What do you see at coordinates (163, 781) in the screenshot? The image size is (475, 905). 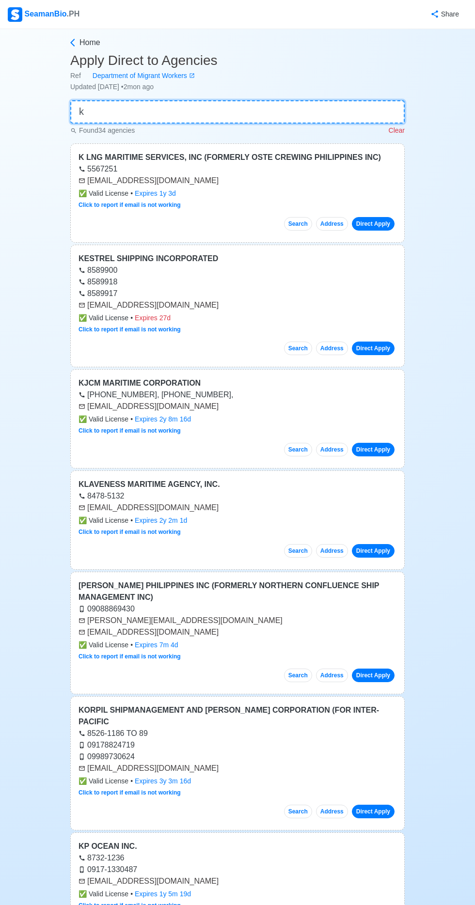 I see `div: Expires 3y 3m 16d` at bounding box center [163, 781].